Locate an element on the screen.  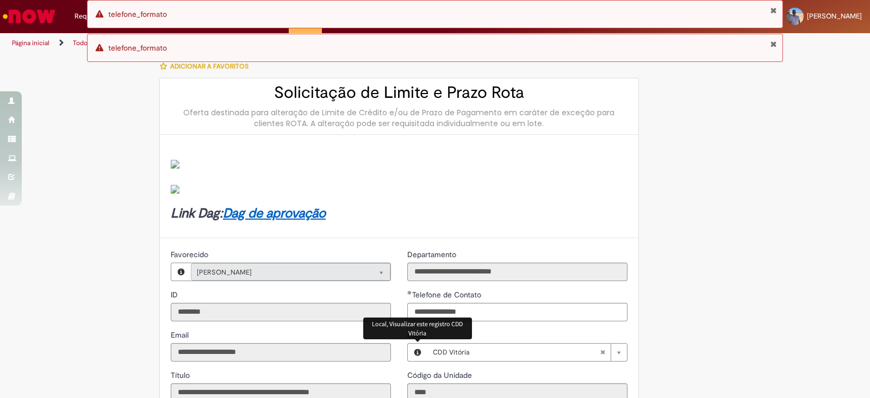
button: Favorecido, Visualizar este registro Felipe Rodrigues Rigueto is located at coordinates (181, 272).